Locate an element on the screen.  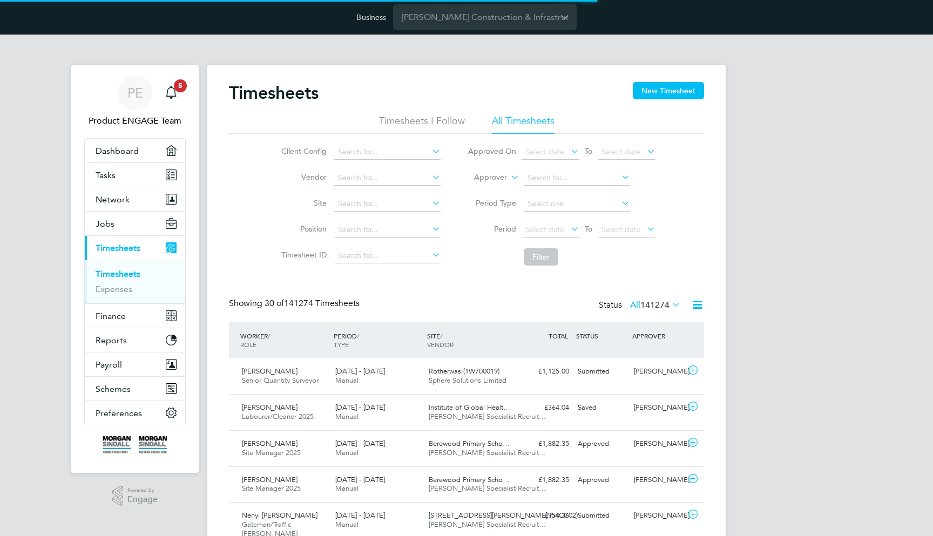
span: Timesheets is located at coordinates (118, 248).